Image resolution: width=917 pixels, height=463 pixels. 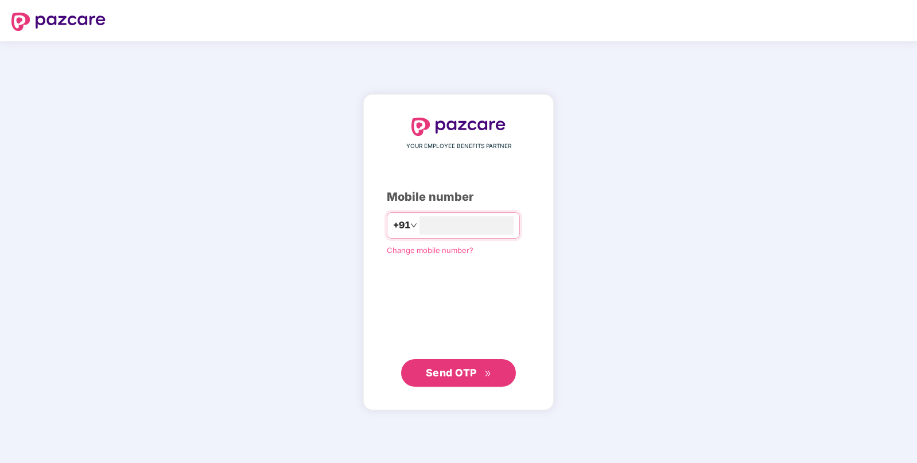 I want to click on div: Mobile number, so click(x=459, y=197).